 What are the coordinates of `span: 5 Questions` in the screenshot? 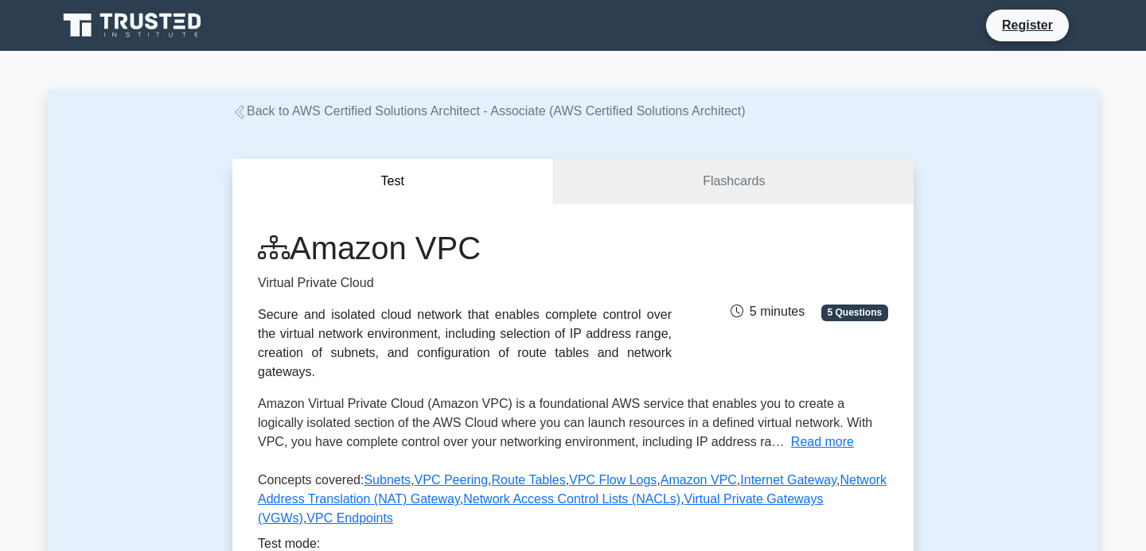 It's located at (854, 313).